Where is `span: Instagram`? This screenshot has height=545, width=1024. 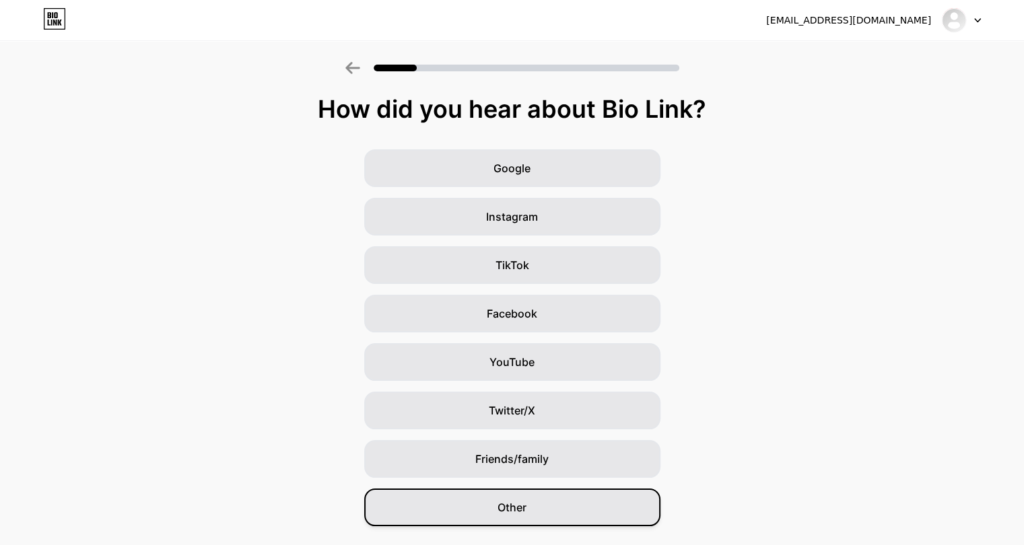 span: Instagram is located at coordinates (512, 217).